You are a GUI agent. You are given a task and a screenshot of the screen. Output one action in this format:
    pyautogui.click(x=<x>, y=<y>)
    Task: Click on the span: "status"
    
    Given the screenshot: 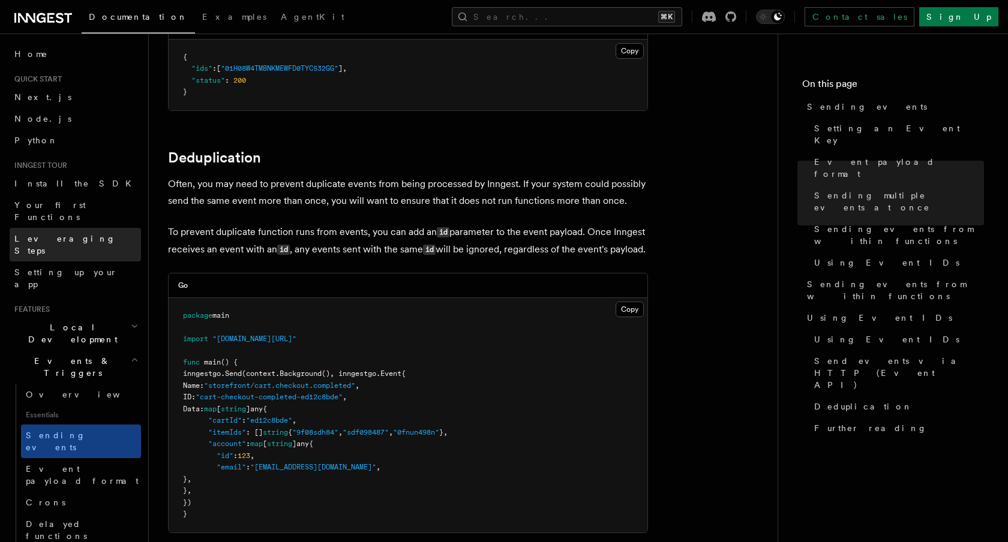 What is the action you would take?
    pyautogui.click(x=208, y=80)
    